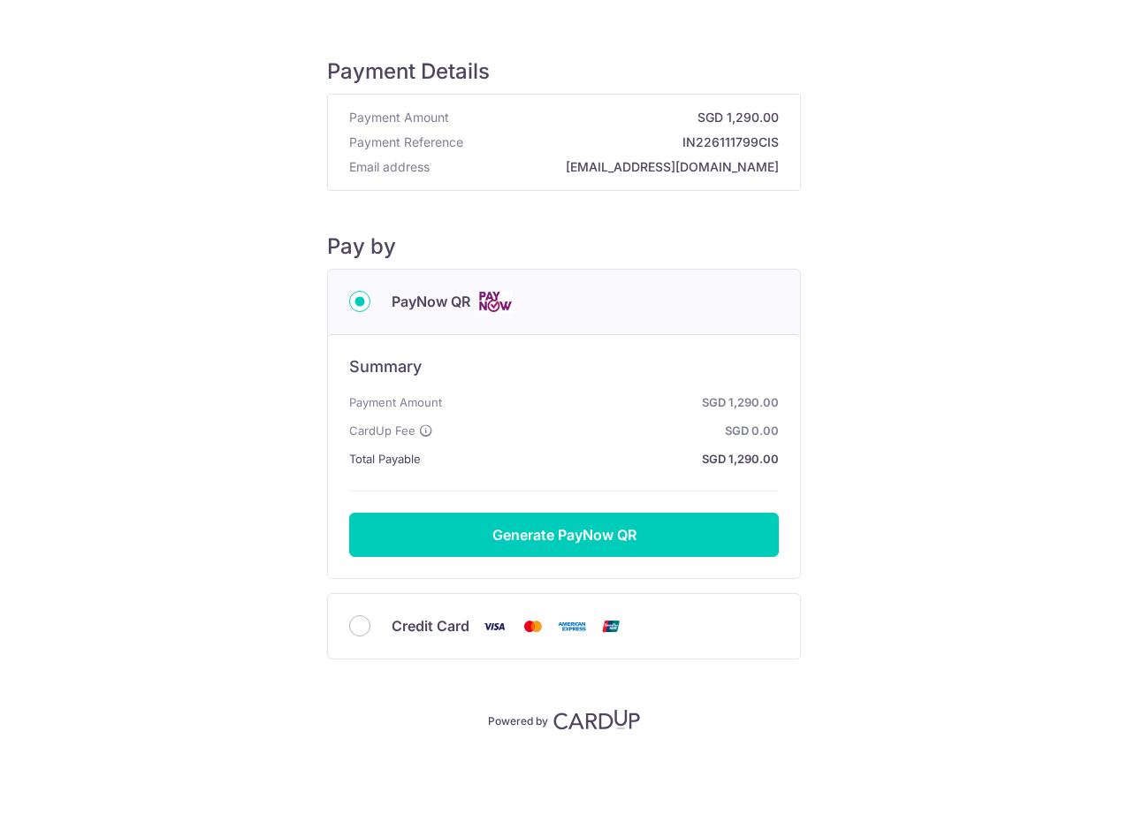 The image size is (1128, 838). What do you see at coordinates (564, 72) in the screenshot?
I see `h5: Payment Details` at bounding box center [564, 72].